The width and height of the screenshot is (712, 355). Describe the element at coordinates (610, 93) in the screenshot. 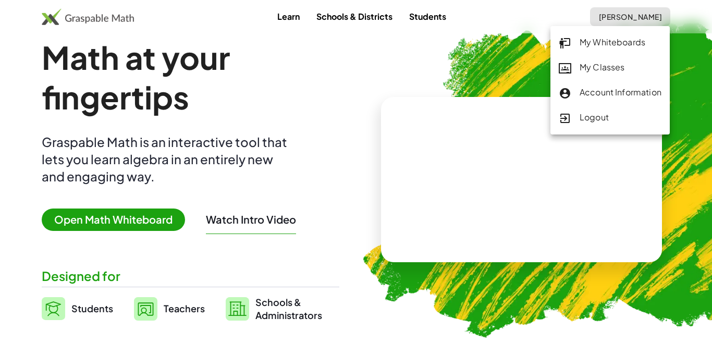

I see `div: Account Information` at that location.